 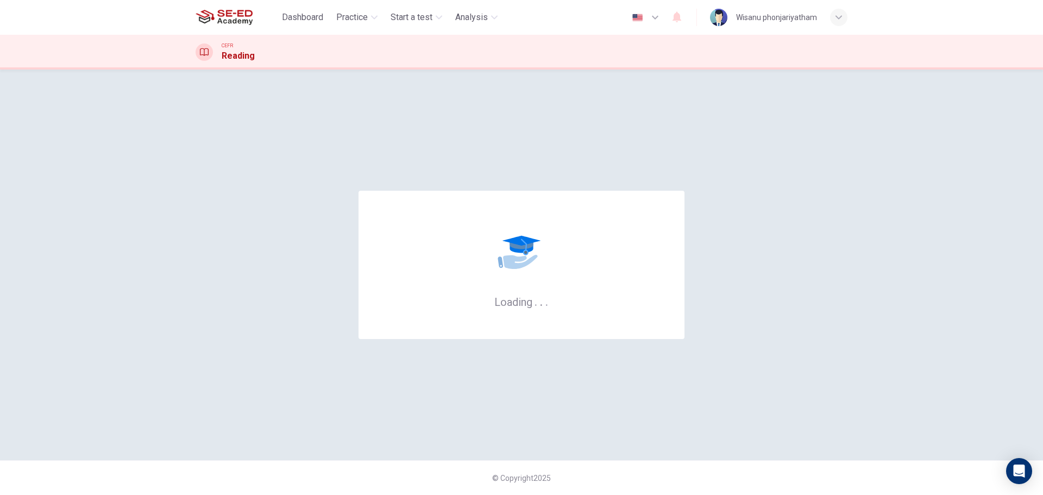 What do you see at coordinates (411, 17) in the screenshot?
I see `span: Start a test` at bounding box center [411, 17].